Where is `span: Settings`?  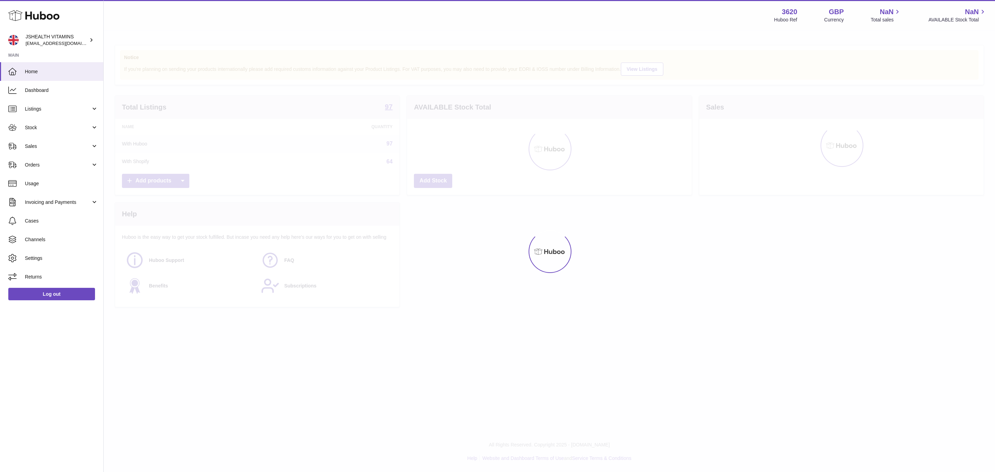
span: Settings is located at coordinates (61, 258).